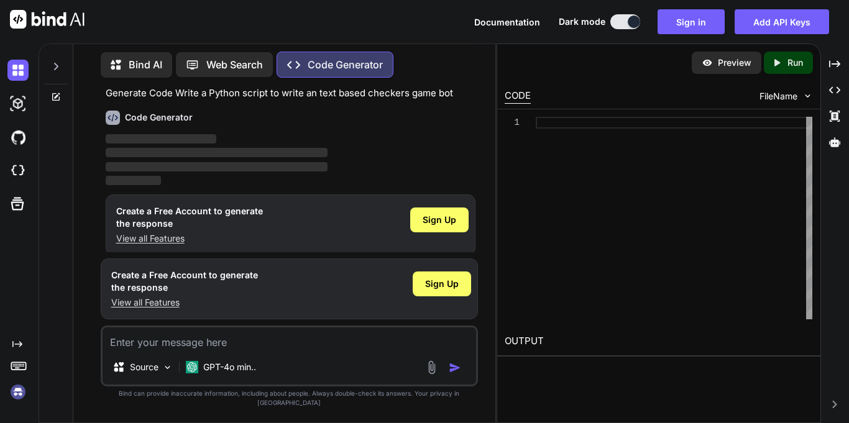 This screenshot has width=849, height=423. I want to click on p: Bind can provide inaccurate information, including about people. Always double-check its answers...., so click(289, 398).